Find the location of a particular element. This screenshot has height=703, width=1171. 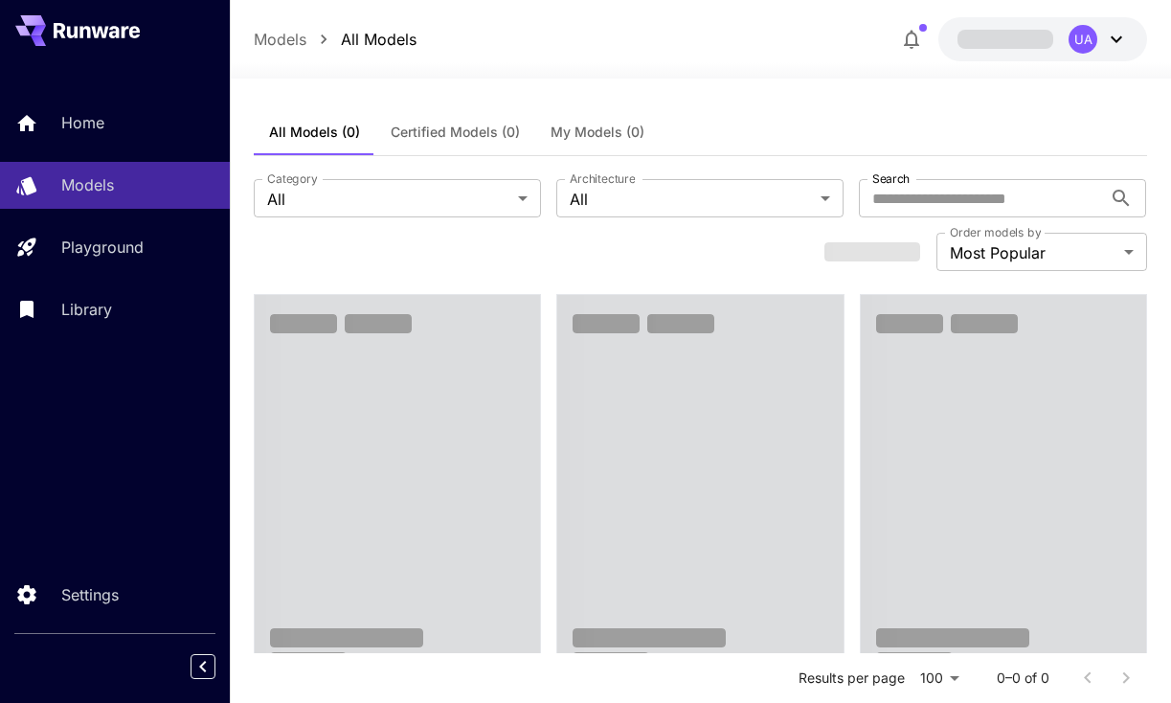

nav: breadcrumb is located at coordinates (335, 39).